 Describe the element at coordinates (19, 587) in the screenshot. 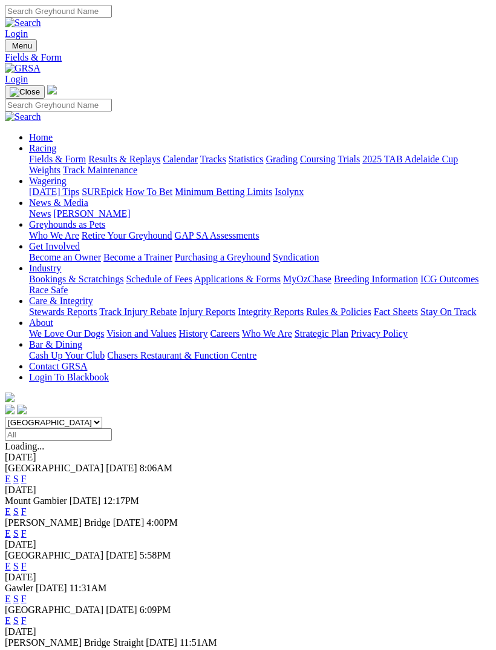

I see `span: Gawler` at that location.